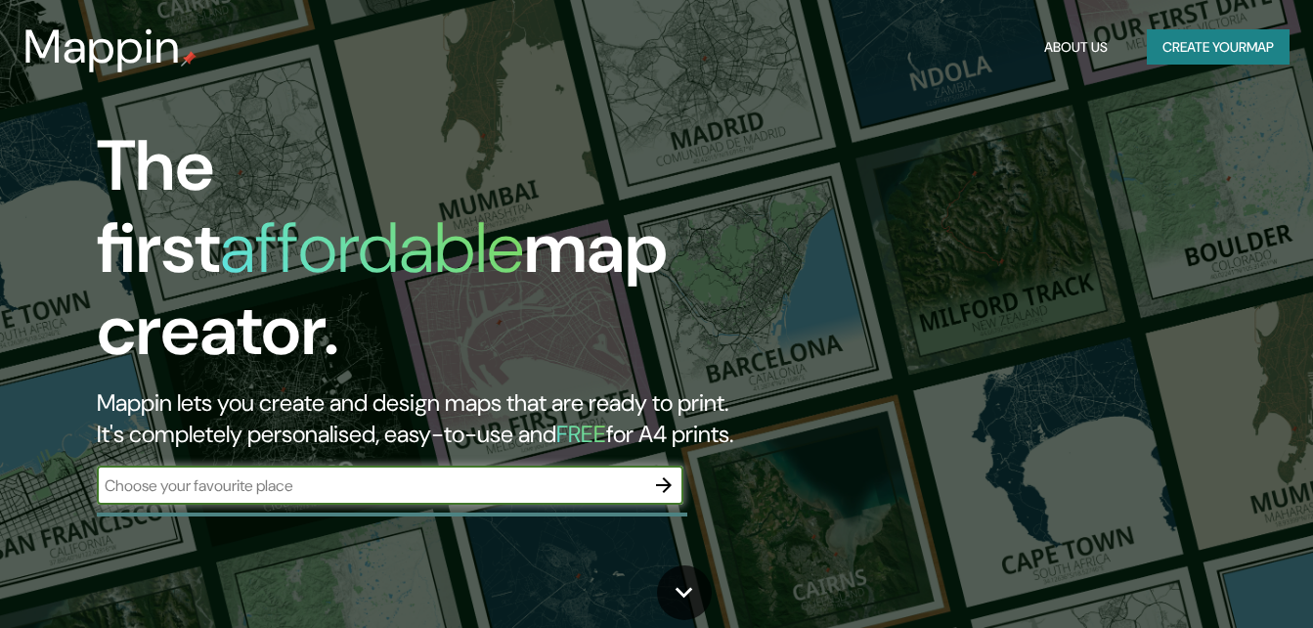 The image size is (1313, 628). Describe the element at coordinates (1075, 47) in the screenshot. I see `button: About Us` at that location.